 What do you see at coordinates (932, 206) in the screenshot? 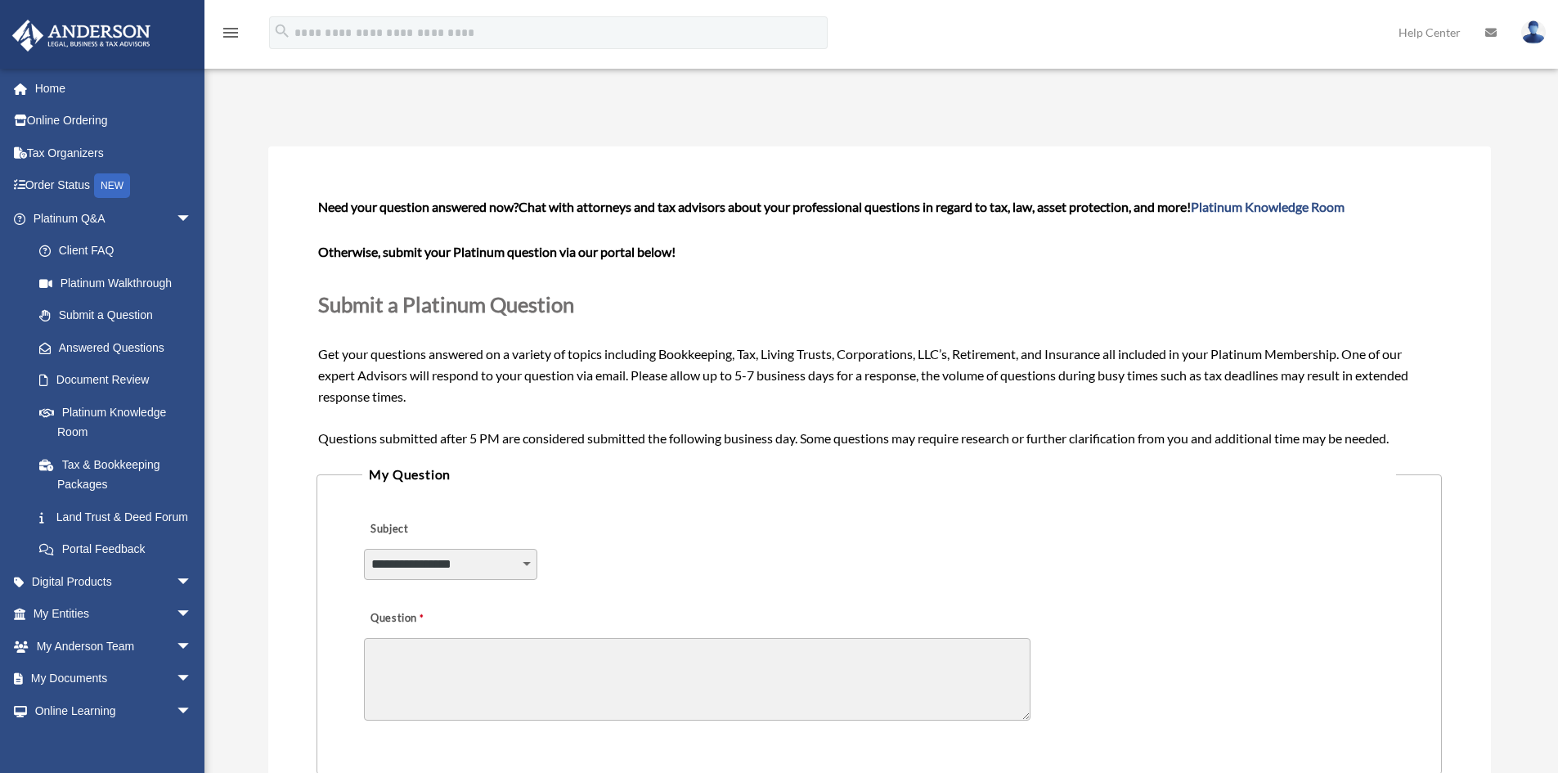
I see `span: Chat with attorneys and tax advisors about your professional questions in regard to tax, law, ass...` at bounding box center [932, 206].